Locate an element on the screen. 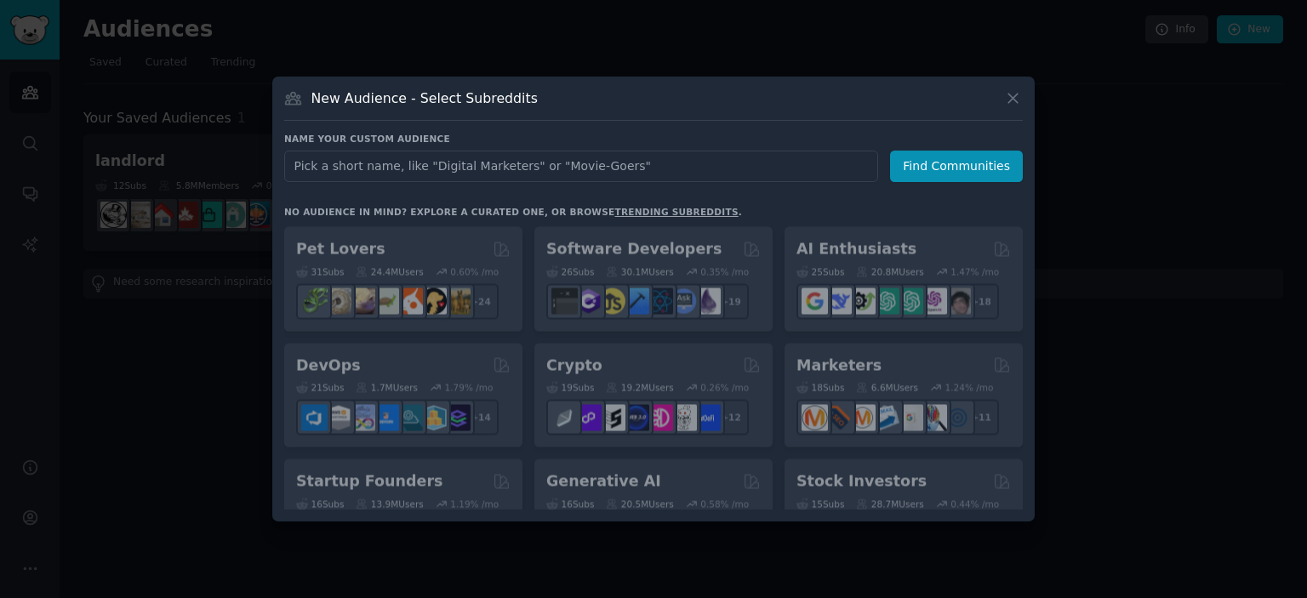 This screenshot has height=598, width=1307. h2: Crypto is located at coordinates (574, 365).